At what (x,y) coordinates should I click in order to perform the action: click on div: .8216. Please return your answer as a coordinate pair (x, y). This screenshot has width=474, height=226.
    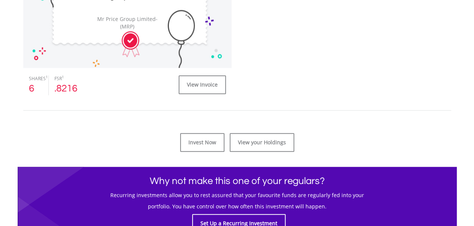
    Looking at the image, I should click on (67, 89).